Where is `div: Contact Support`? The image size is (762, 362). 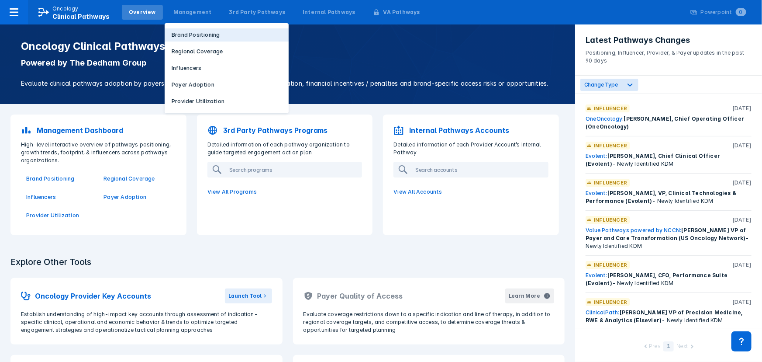
div: Contact Support is located at coordinates (742, 341).